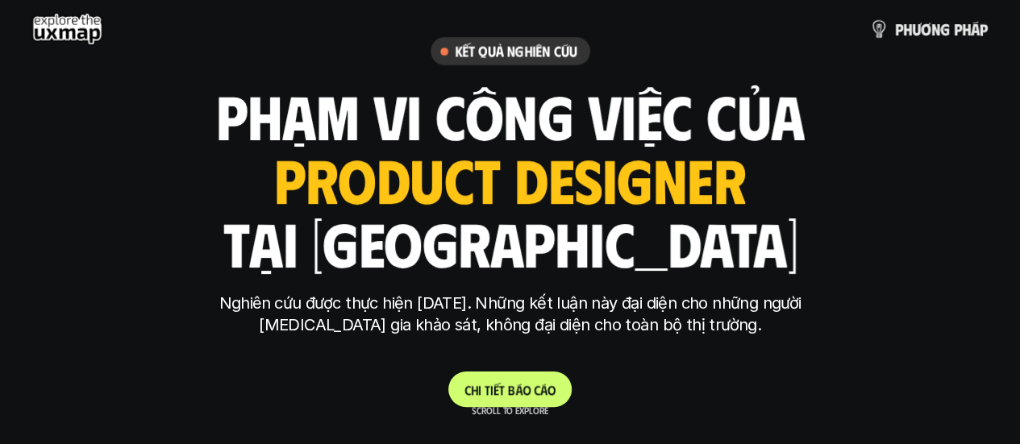 Image resolution: width=1020 pixels, height=444 pixels. Describe the element at coordinates (468, 389) in the screenshot. I see `span: C` at that location.